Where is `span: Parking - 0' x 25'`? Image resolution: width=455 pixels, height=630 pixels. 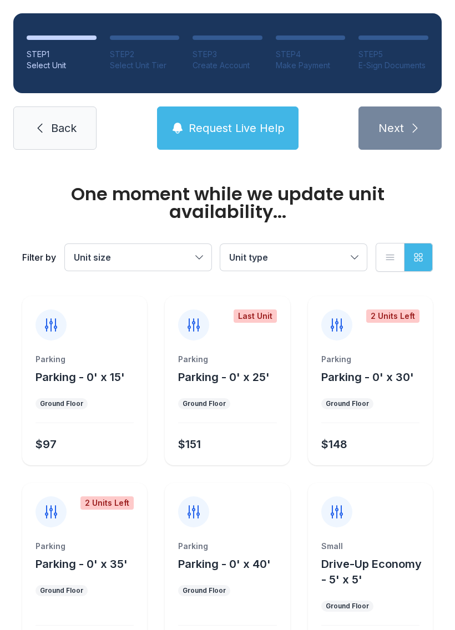 span: Parking - 0' x 25' is located at coordinates (224, 377).